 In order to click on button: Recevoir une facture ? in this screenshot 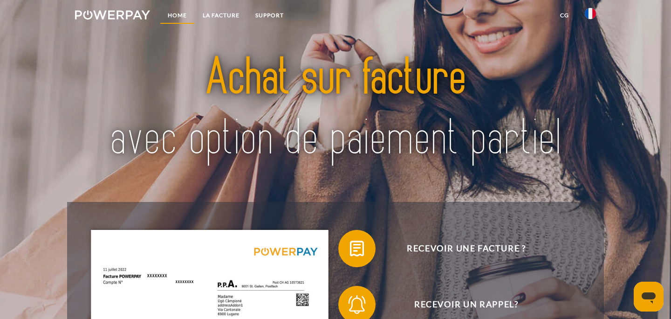, I will do `click(460, 248)`.